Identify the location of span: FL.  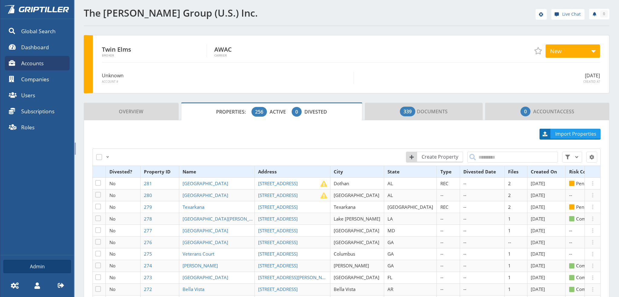
(390, 278).